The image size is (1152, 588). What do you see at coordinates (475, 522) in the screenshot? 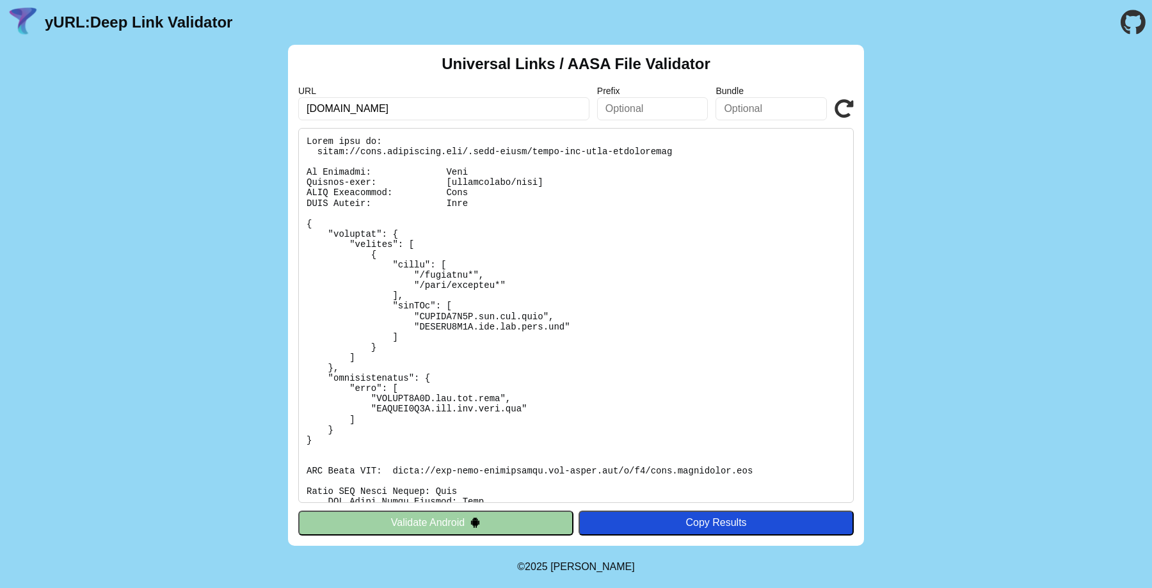
I see `img: droidIcon.svg` at bounding box center [475, 522].